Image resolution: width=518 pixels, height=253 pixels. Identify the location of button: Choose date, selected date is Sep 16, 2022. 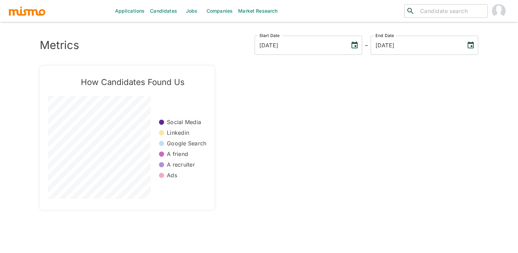
(354, 45).